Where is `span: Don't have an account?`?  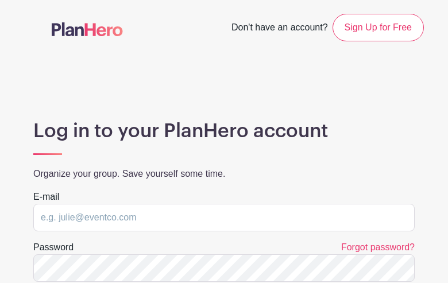
span: Don't have an account? is located at coordinates (279, 29).